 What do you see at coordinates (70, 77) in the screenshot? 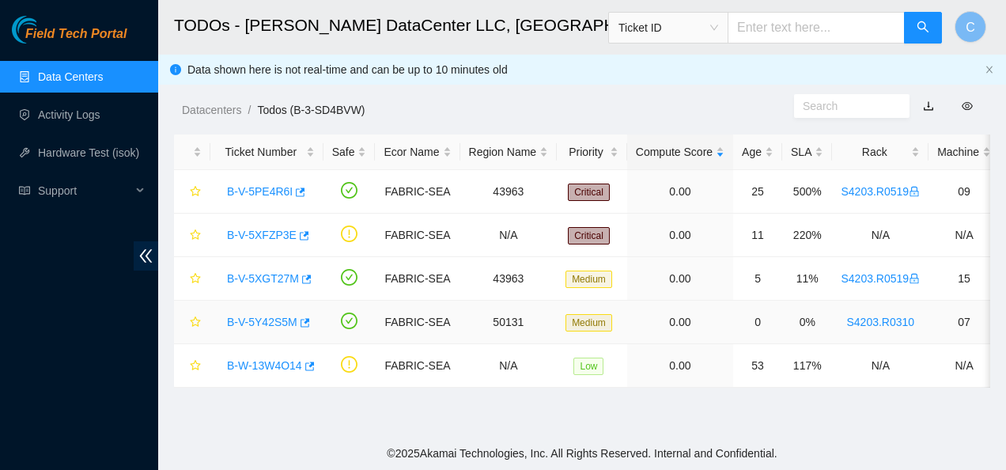
I see `a: Data Centers` at bounding box center [70, 77].